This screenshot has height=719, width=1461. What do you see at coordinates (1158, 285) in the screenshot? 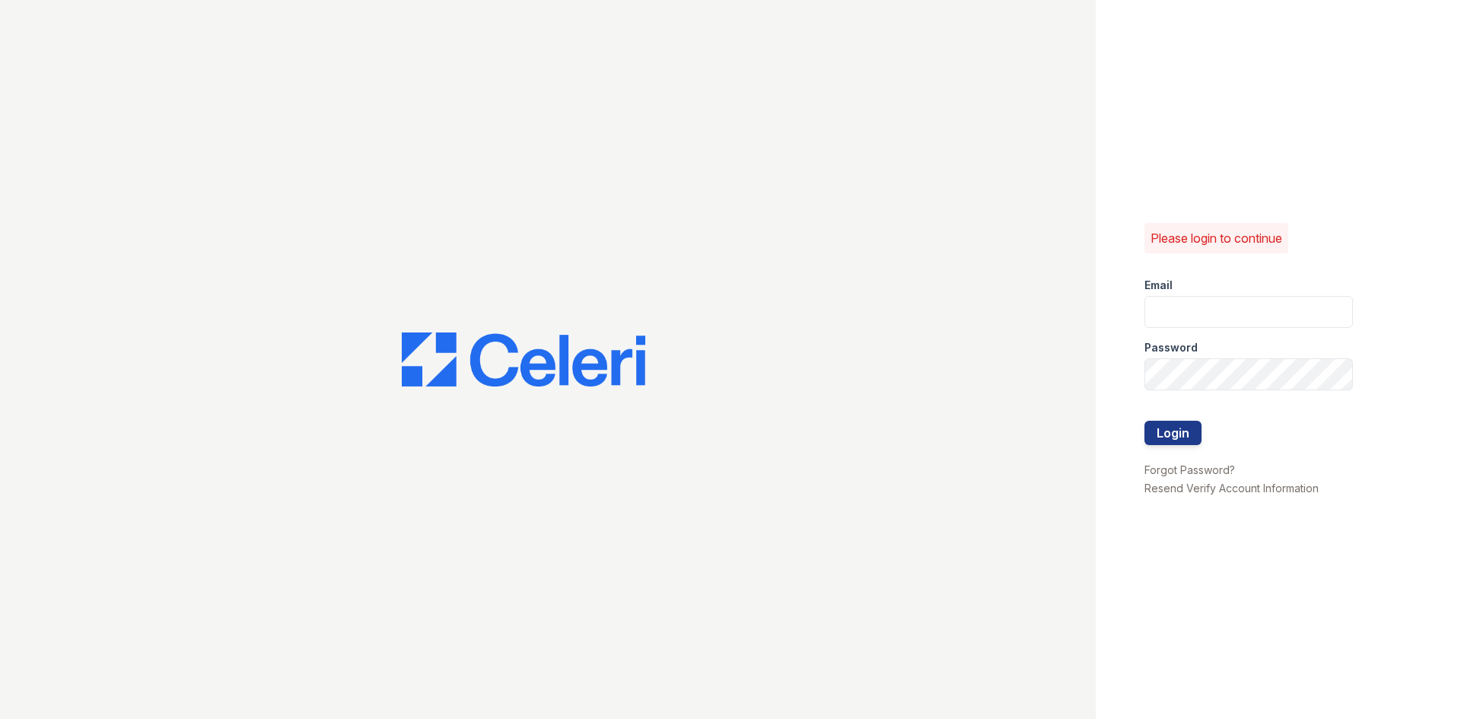
I see `label: Email` at bounding box center [1158, 285].